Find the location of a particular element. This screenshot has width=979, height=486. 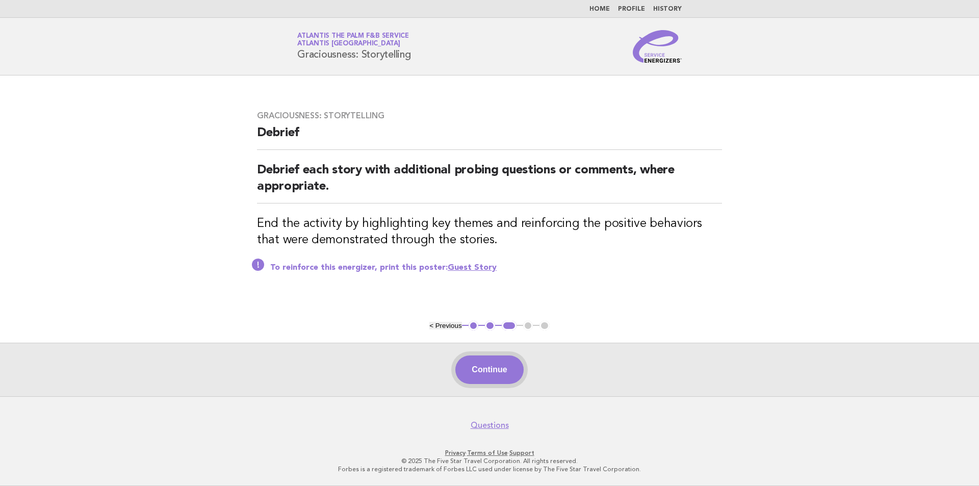

h2: Debrief each story with additional probing questions or comments, where appropriate. is located at coordinates (490, 183).